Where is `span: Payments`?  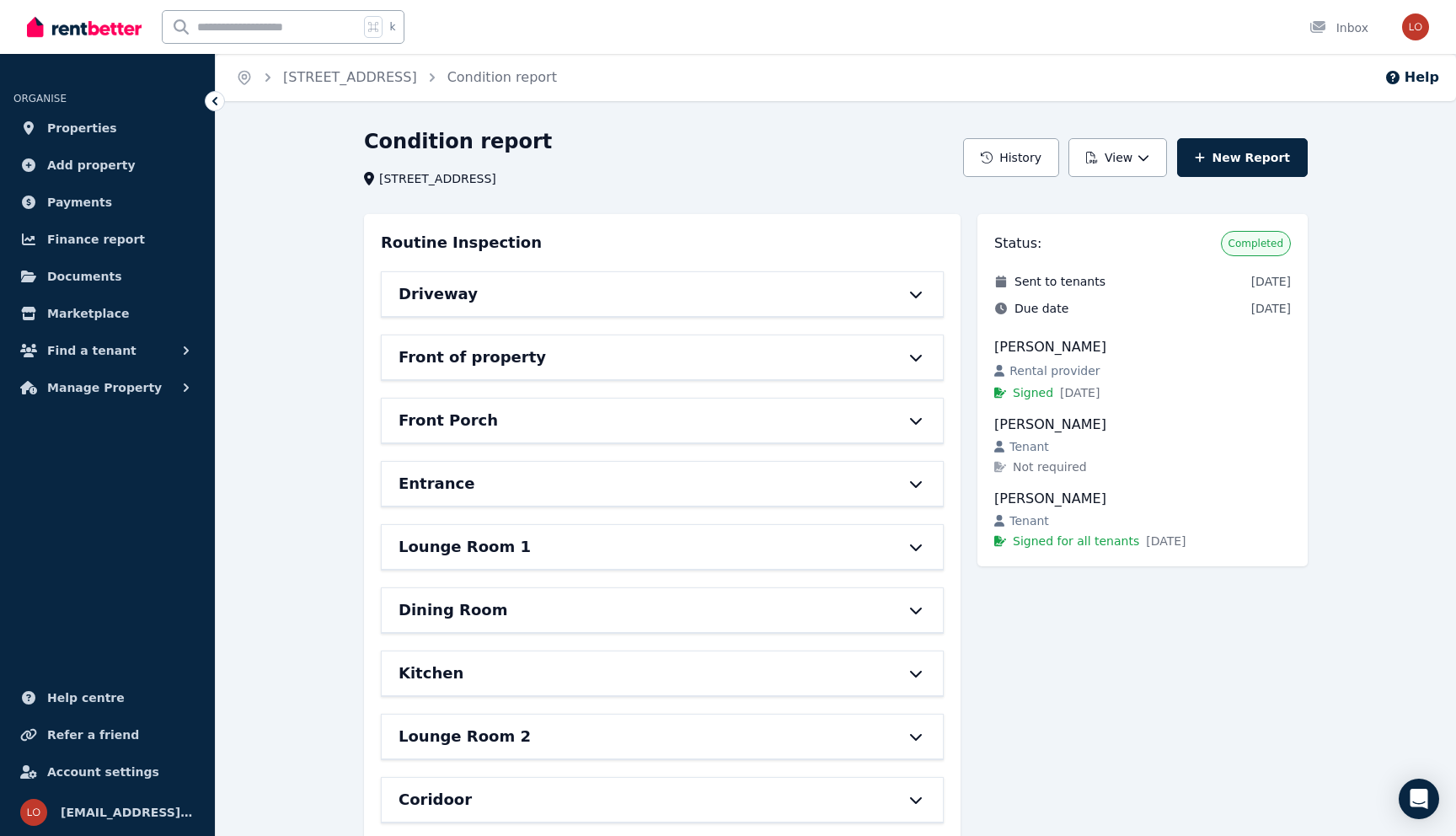
span: Payments is located at coordinates (80, 203).